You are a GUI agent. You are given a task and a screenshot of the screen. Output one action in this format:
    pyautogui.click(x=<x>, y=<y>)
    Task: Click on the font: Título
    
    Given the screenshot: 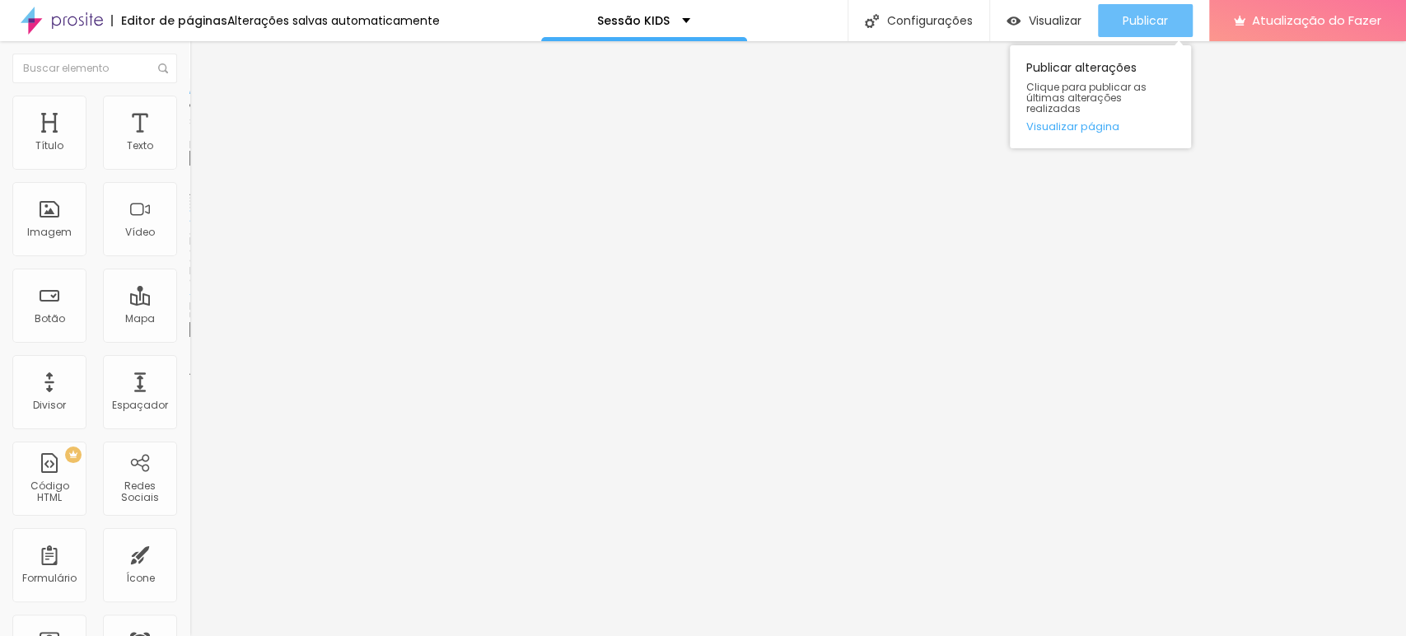 What is the action you would take?
    pyautogui.click(x=49, y=145)
    